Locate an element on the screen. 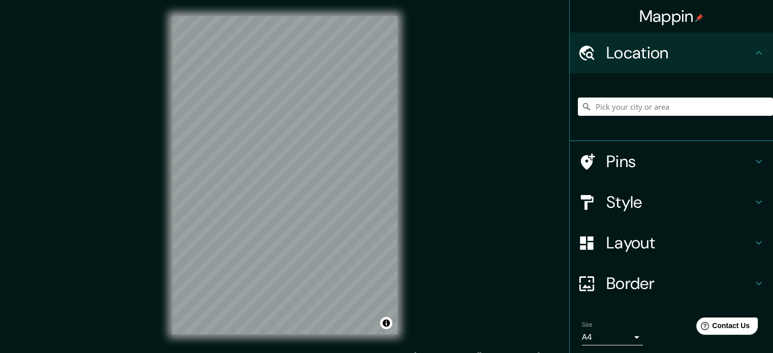 This screenshot has height=353, width=773. div: Location is located at coordinates (672, 53).